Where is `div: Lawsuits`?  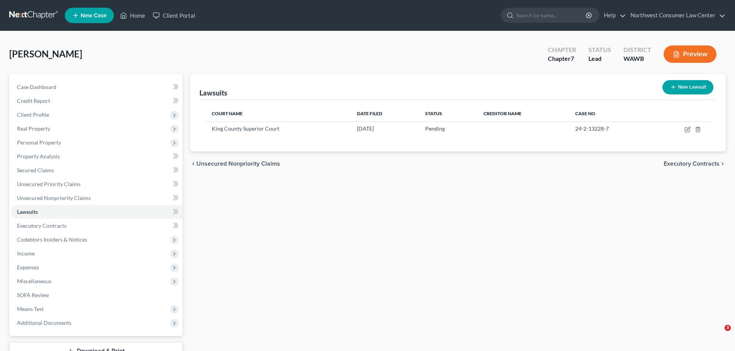
div: Lawsuits is located at coordinates (213, 93).